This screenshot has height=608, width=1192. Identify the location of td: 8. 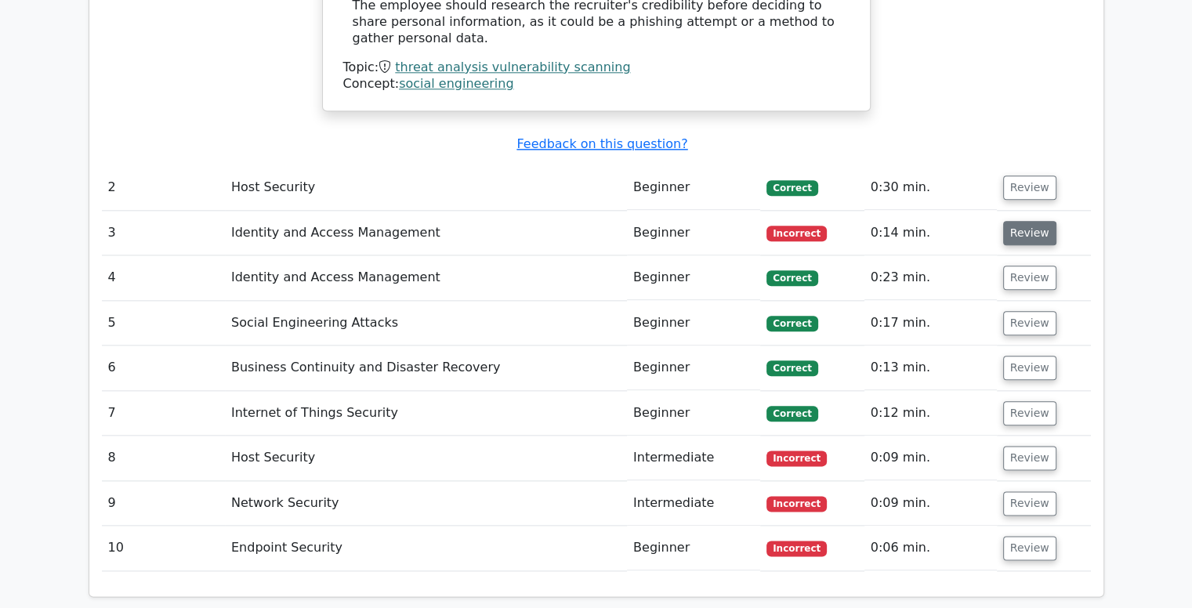
(163, 457).